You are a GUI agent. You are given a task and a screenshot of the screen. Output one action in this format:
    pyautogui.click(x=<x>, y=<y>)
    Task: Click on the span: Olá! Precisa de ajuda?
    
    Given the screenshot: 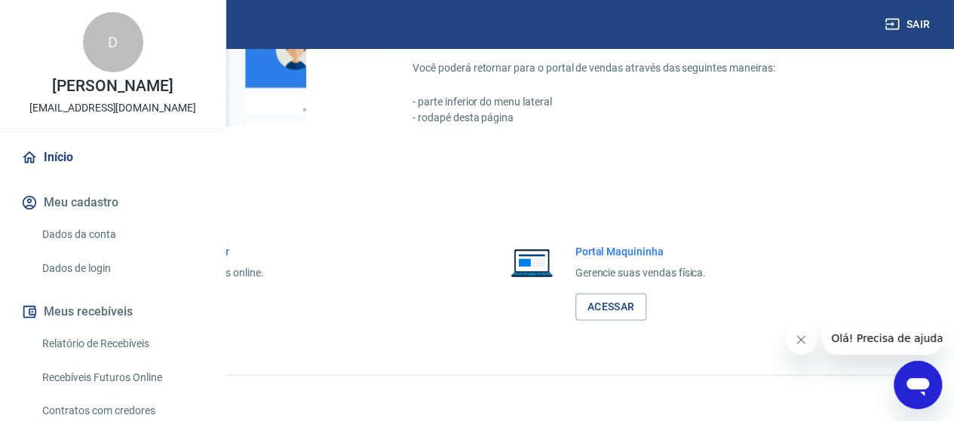 What is the action you would take?
    pyautogui.click(x=68, y=17)
    